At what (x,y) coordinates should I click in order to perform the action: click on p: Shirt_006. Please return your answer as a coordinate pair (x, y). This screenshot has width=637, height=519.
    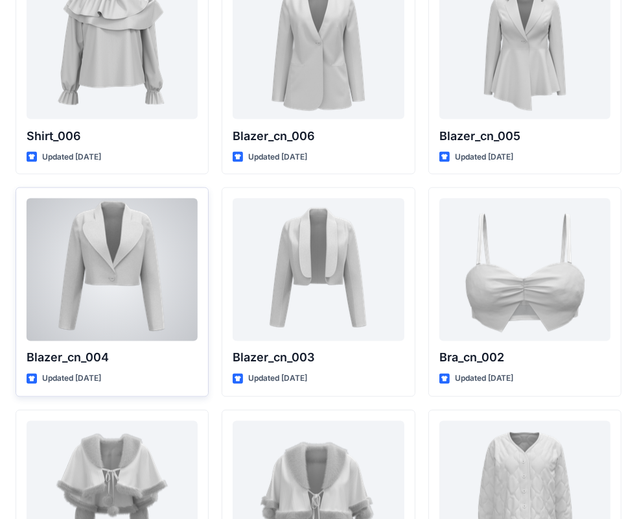
    Looking at the image, I should click on (112, 136).